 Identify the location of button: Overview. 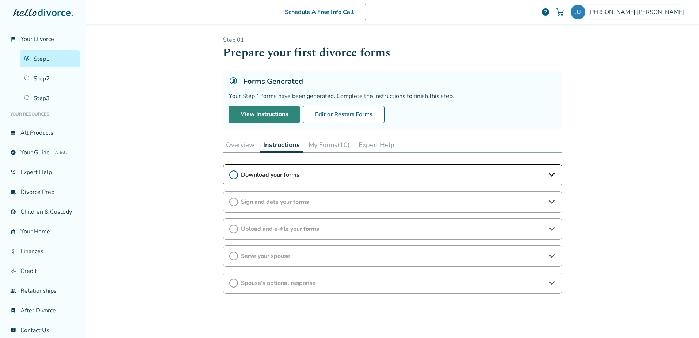
(240, 145).